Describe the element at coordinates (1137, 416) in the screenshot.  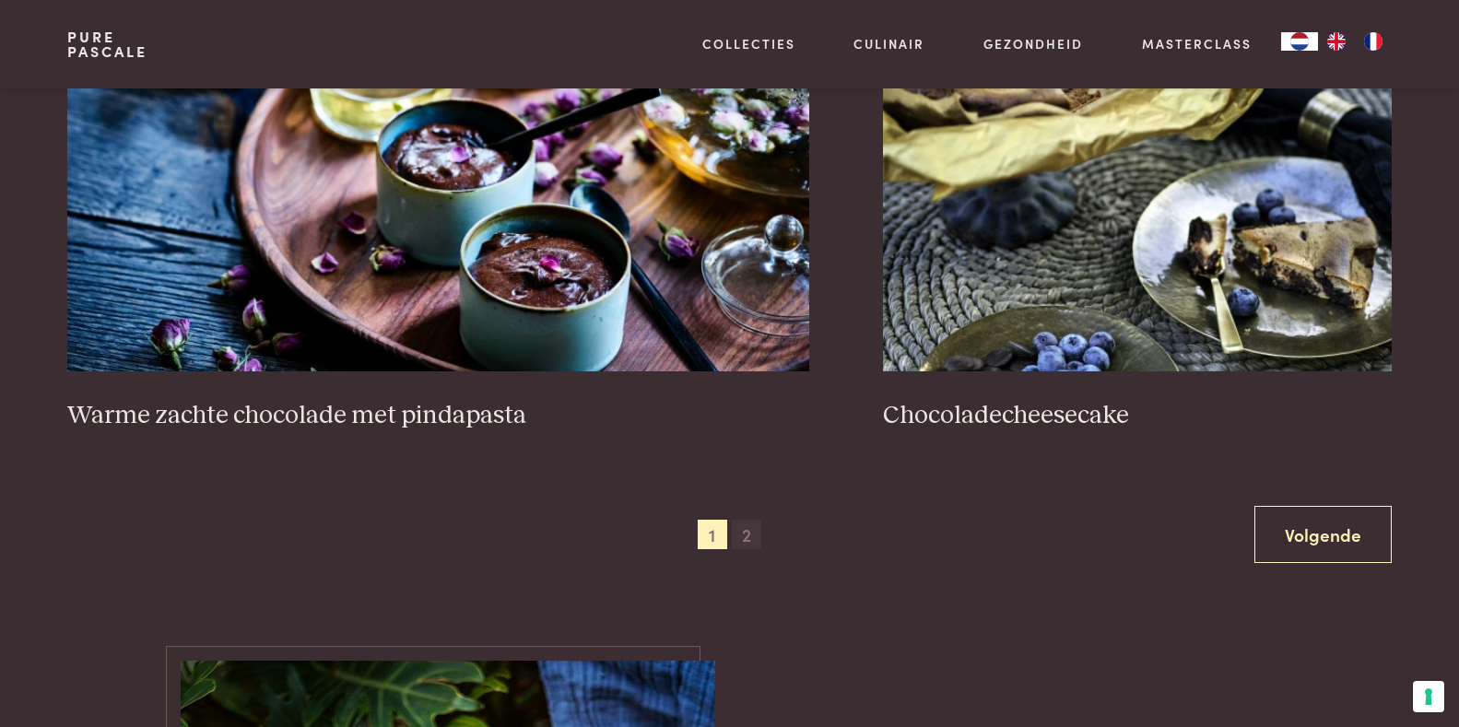
I see `h3: Chocoladecheesecake` at that location.